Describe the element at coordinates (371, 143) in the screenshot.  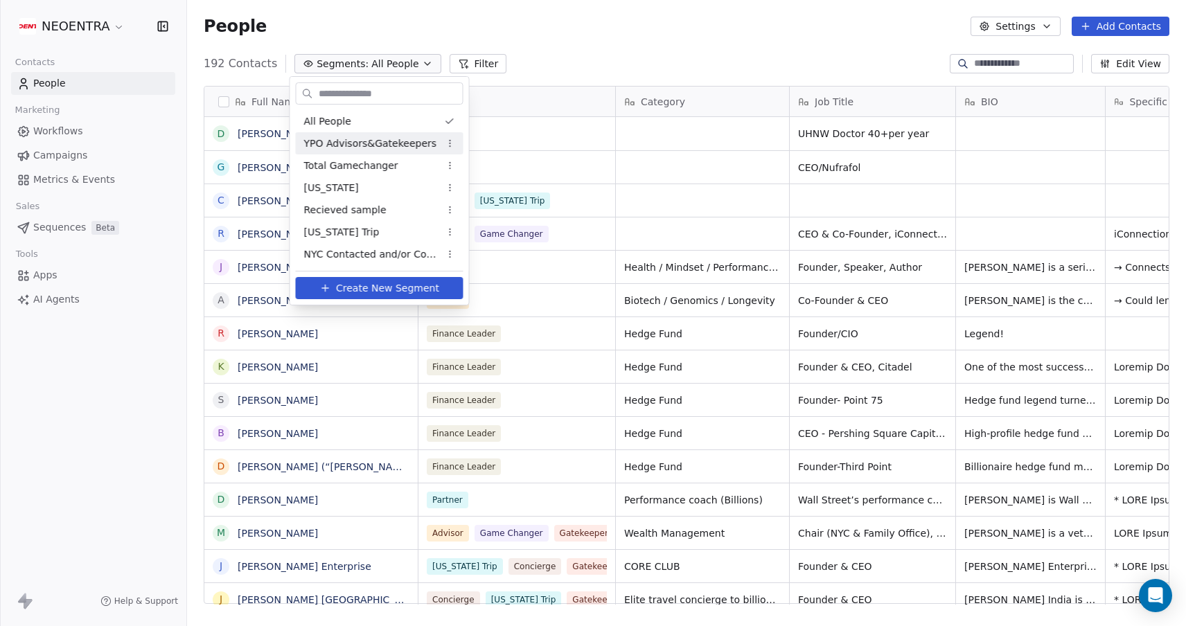
I see `span: YPO Advisors&Gatekeepers` at that location.